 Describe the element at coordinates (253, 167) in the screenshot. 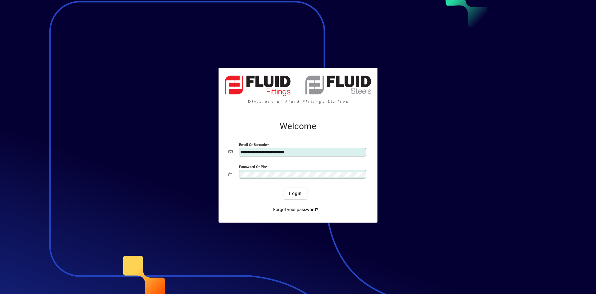

I see `mat-label: Password or Pin` at that location.